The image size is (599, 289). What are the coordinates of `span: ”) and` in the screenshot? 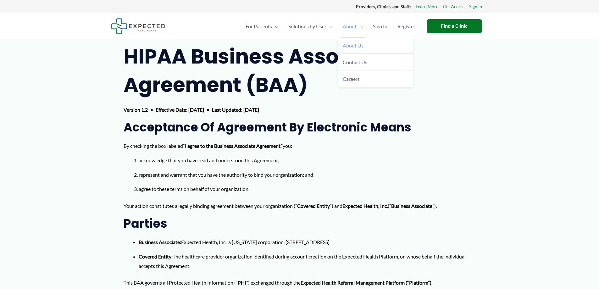 It's located at (336, 206).